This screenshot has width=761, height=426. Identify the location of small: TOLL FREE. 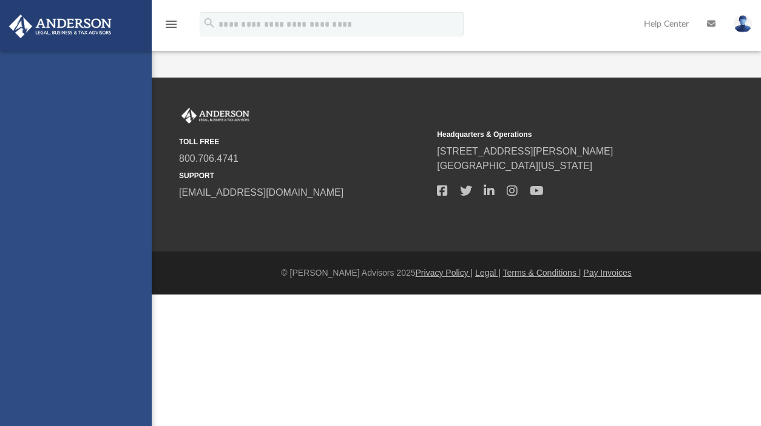
(303, 142).